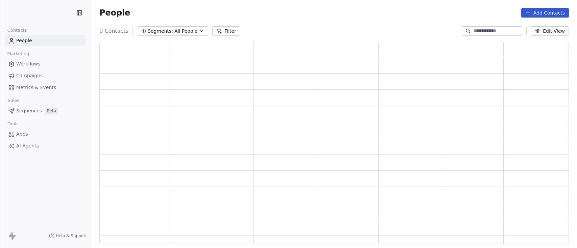 The width and height of the screenshot is (577, 248). What do you see at coordinates (45, 76) in the screenshot?
I see `a: Campaigns` at bounding box center [45, 76].